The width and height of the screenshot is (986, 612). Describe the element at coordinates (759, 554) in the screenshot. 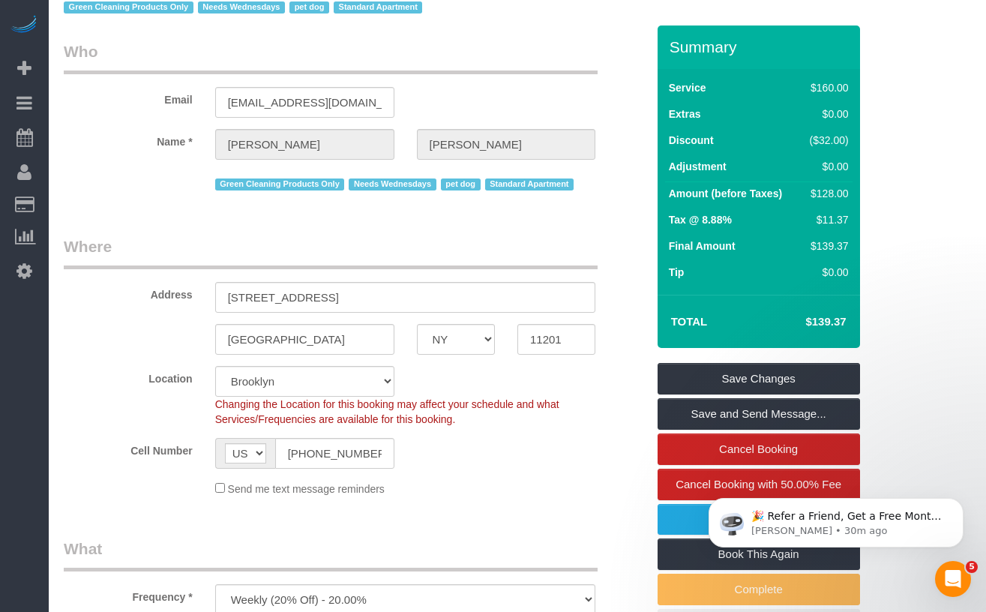

I see `a: Book This Again` at that location.